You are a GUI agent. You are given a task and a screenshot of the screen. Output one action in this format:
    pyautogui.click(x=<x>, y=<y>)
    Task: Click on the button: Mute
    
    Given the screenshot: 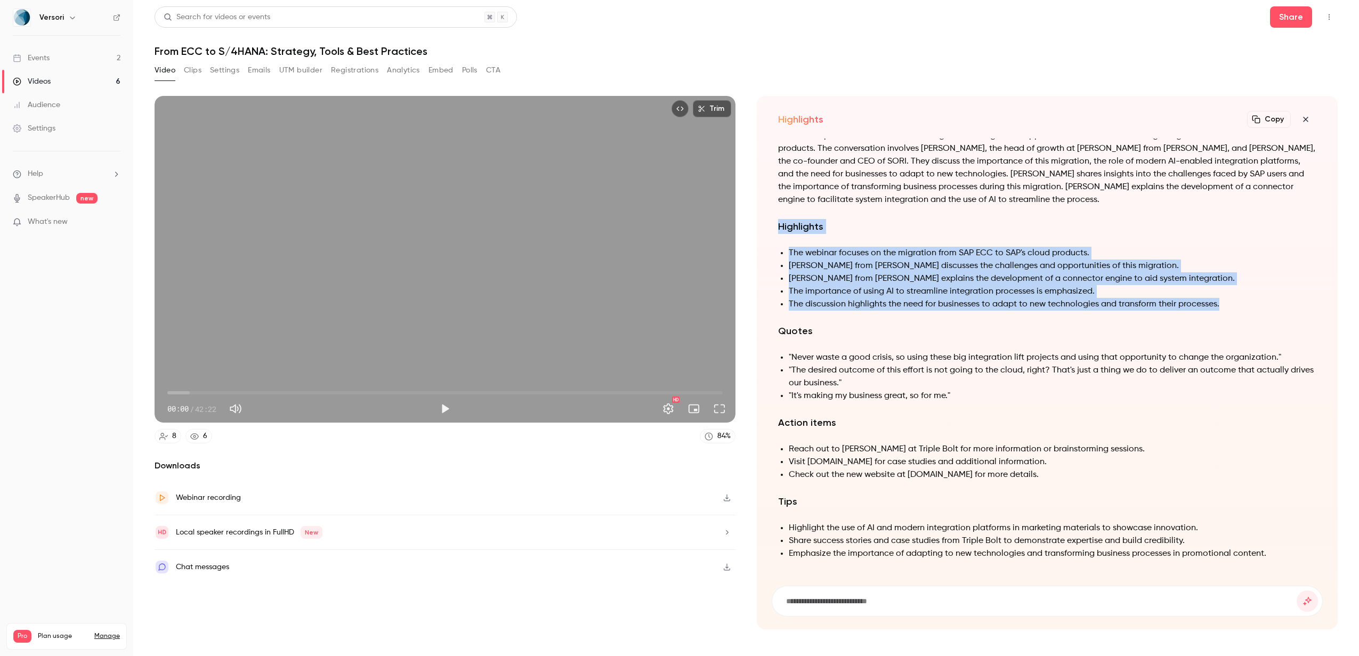 What is the action you would take?
    pyautogui.click(x=236, y=409)
    